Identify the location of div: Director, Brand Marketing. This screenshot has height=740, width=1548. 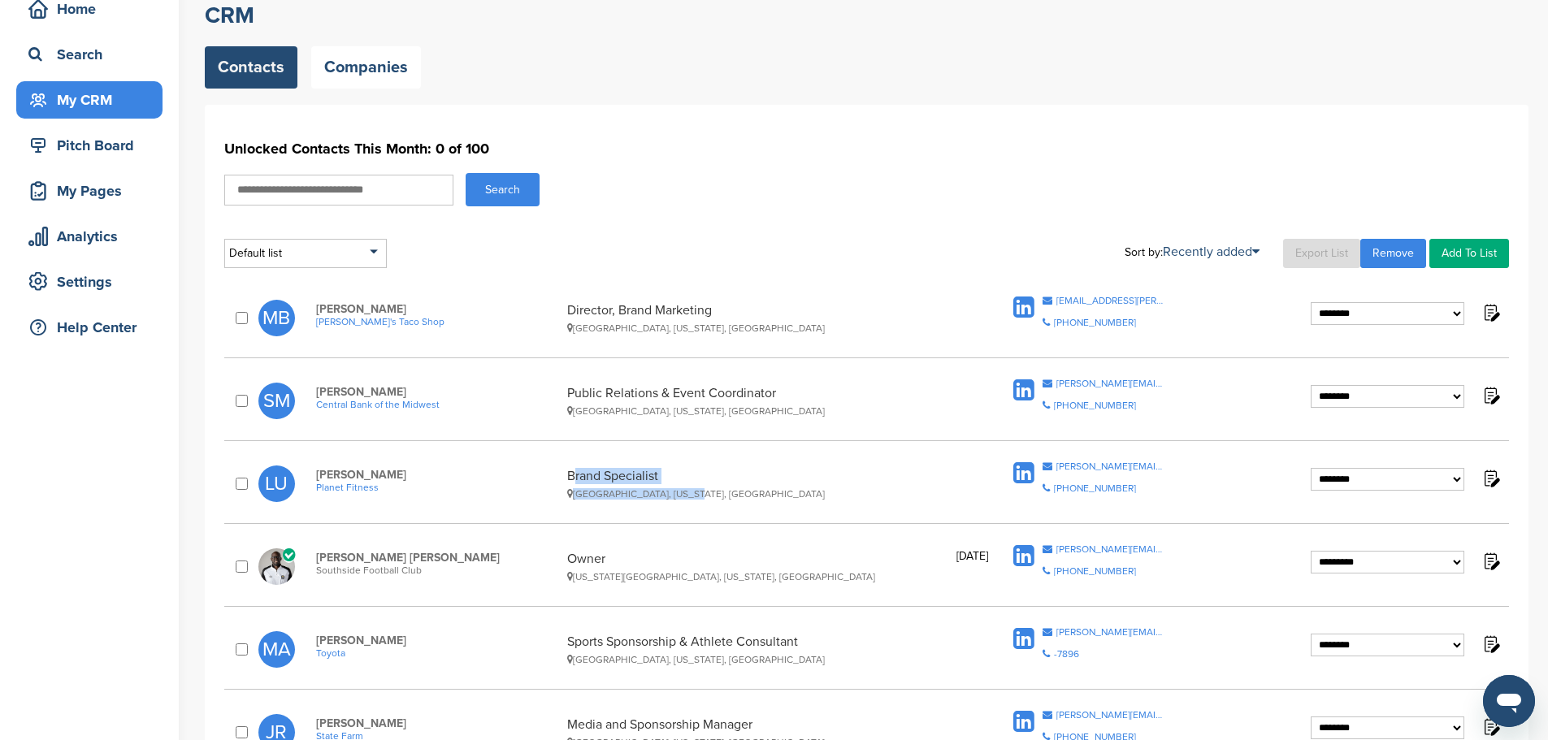
(757, 318).